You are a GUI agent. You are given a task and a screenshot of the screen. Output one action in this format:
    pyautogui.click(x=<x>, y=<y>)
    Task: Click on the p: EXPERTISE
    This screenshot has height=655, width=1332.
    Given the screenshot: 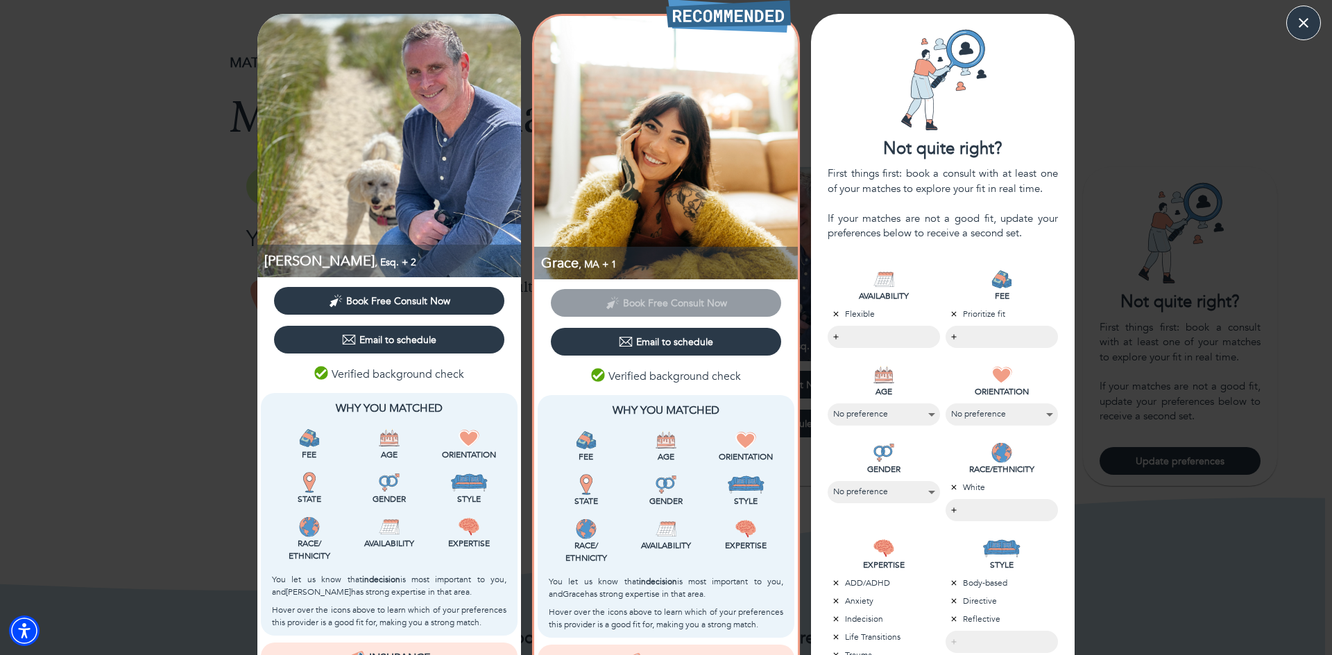 What is the action you would take?
    pyautogui.click(x=884, y=565)
    